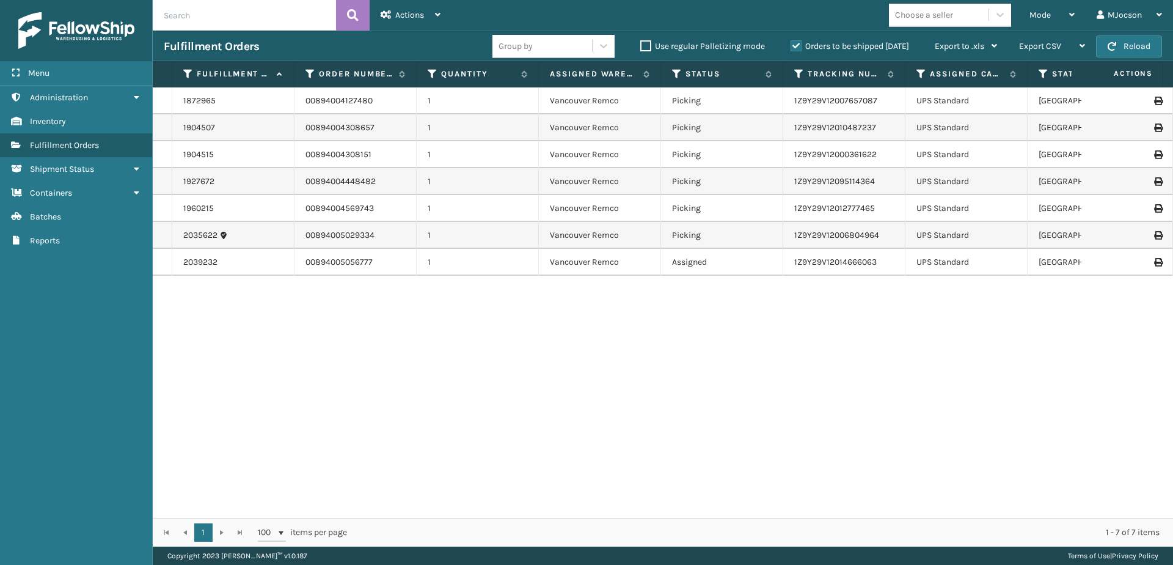 The width and height of the screenshot is (1173, 565). I want to click on span: Export CSV, so click(1040, 46).